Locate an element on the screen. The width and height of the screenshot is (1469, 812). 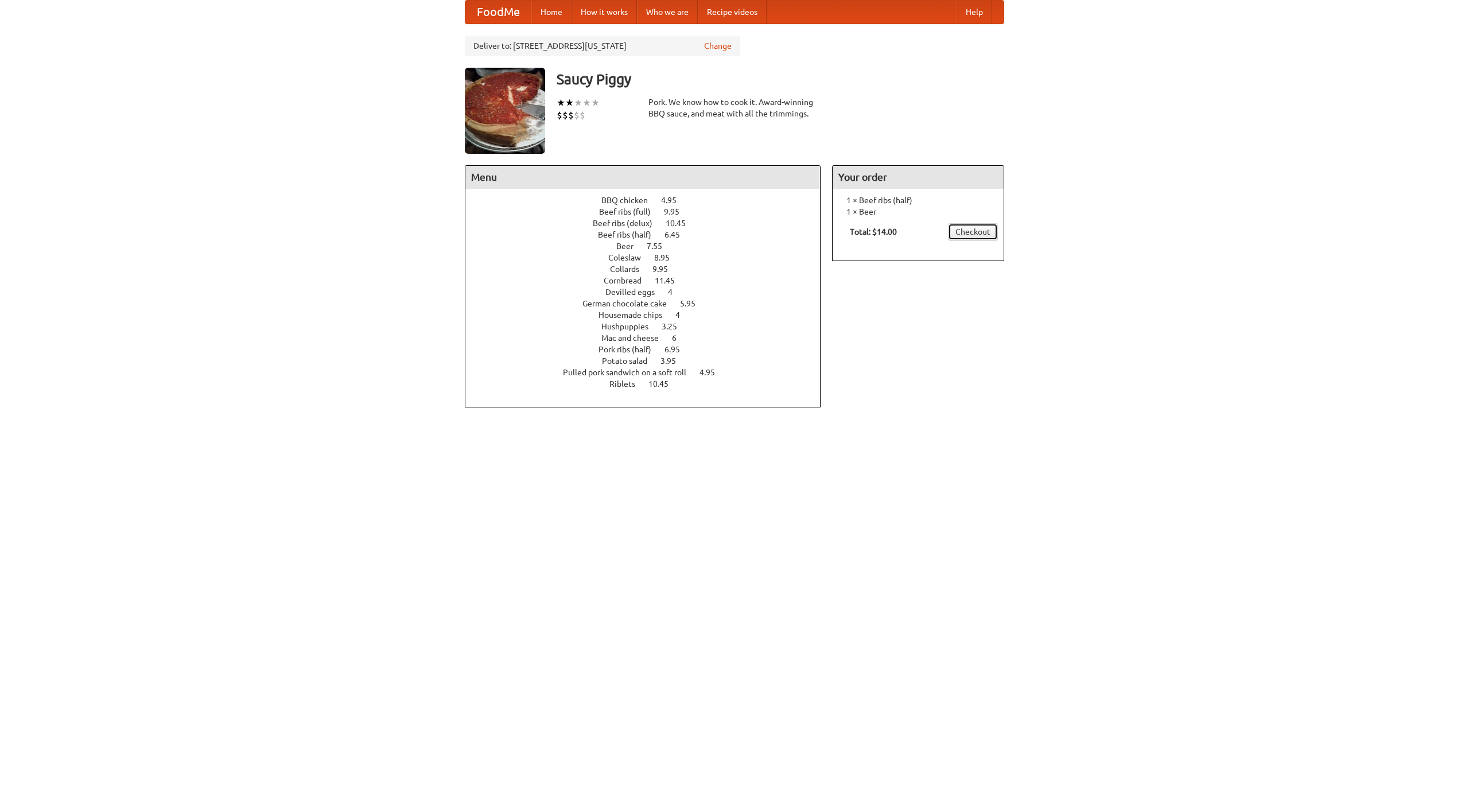
li: 1 × Beer is located at coordinates (918, 212).